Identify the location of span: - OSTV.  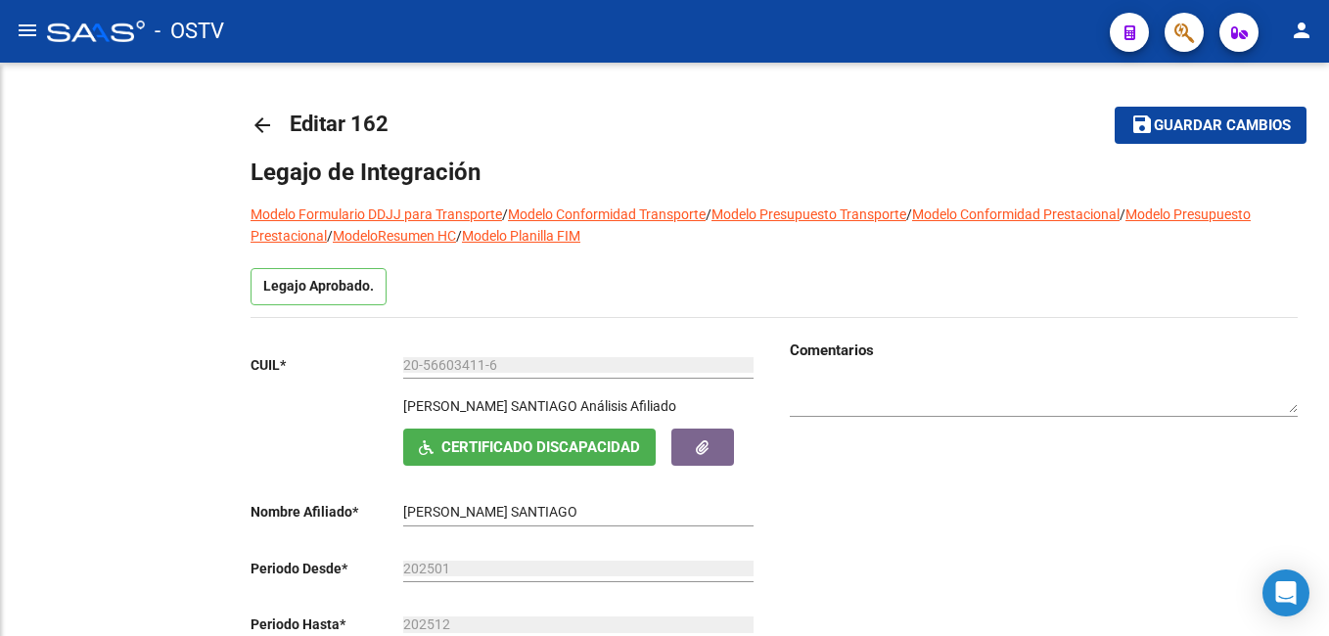
(189, 31).